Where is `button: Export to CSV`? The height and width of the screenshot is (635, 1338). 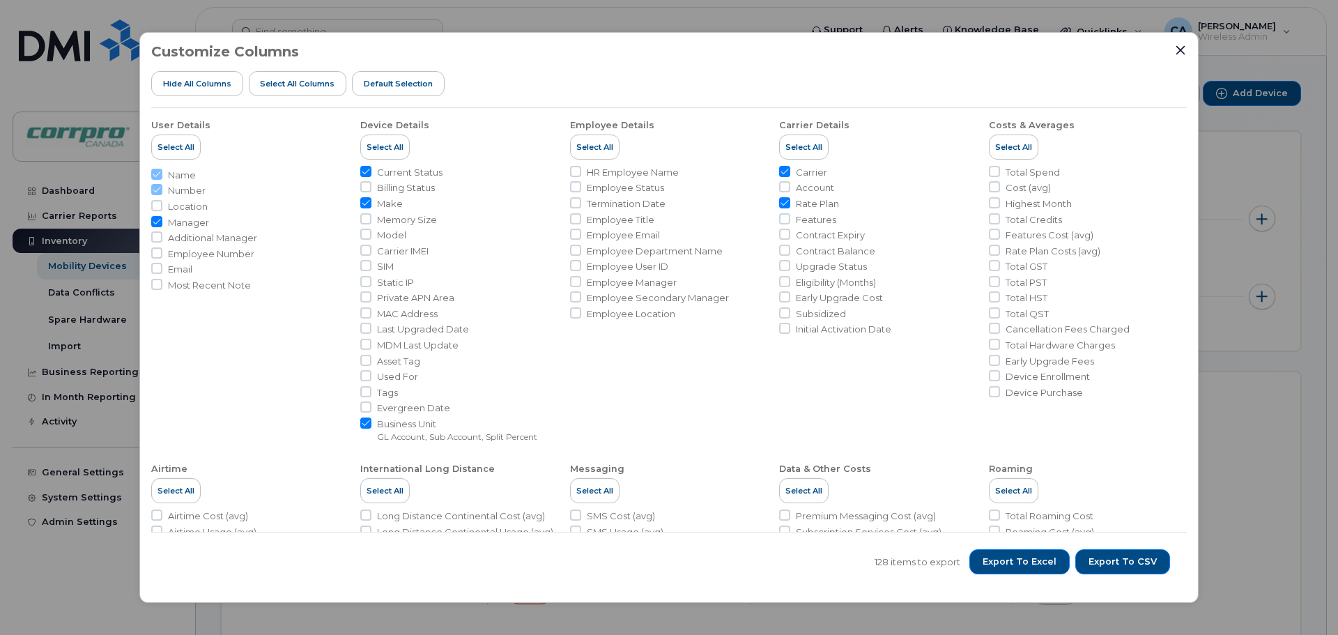
button: Export to CSV is located at coordinates (1123, 562).